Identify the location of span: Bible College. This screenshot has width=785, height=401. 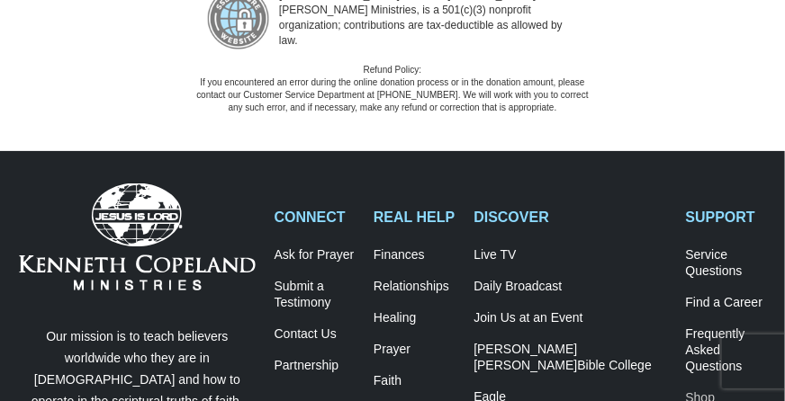
(615, 365).